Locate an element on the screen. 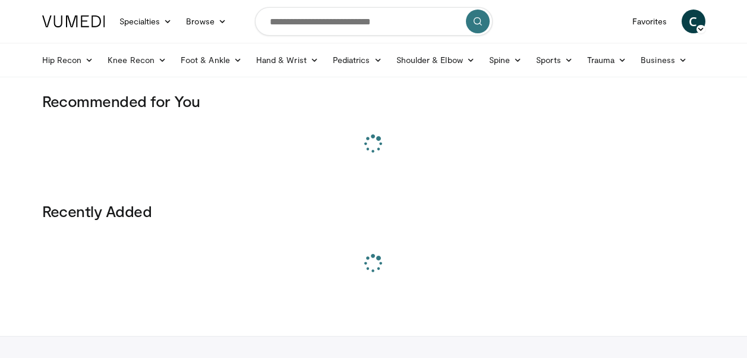 The height and width of the screenshot is (358, 747). a: Hand & Wrist is located at coordinates (287, 60).